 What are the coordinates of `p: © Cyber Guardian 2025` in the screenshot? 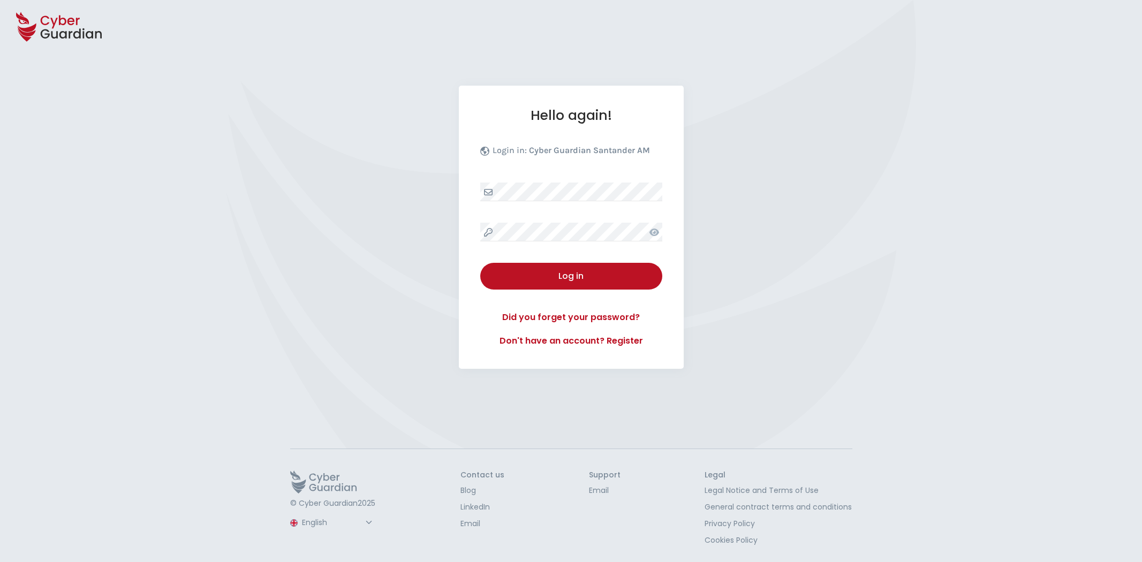 It's located at (333, 504).